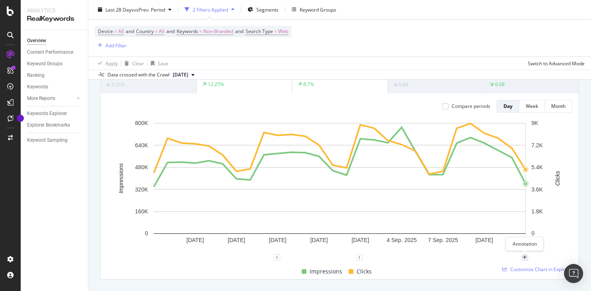  I want to click on text: 3.6K, so click(537, 189).